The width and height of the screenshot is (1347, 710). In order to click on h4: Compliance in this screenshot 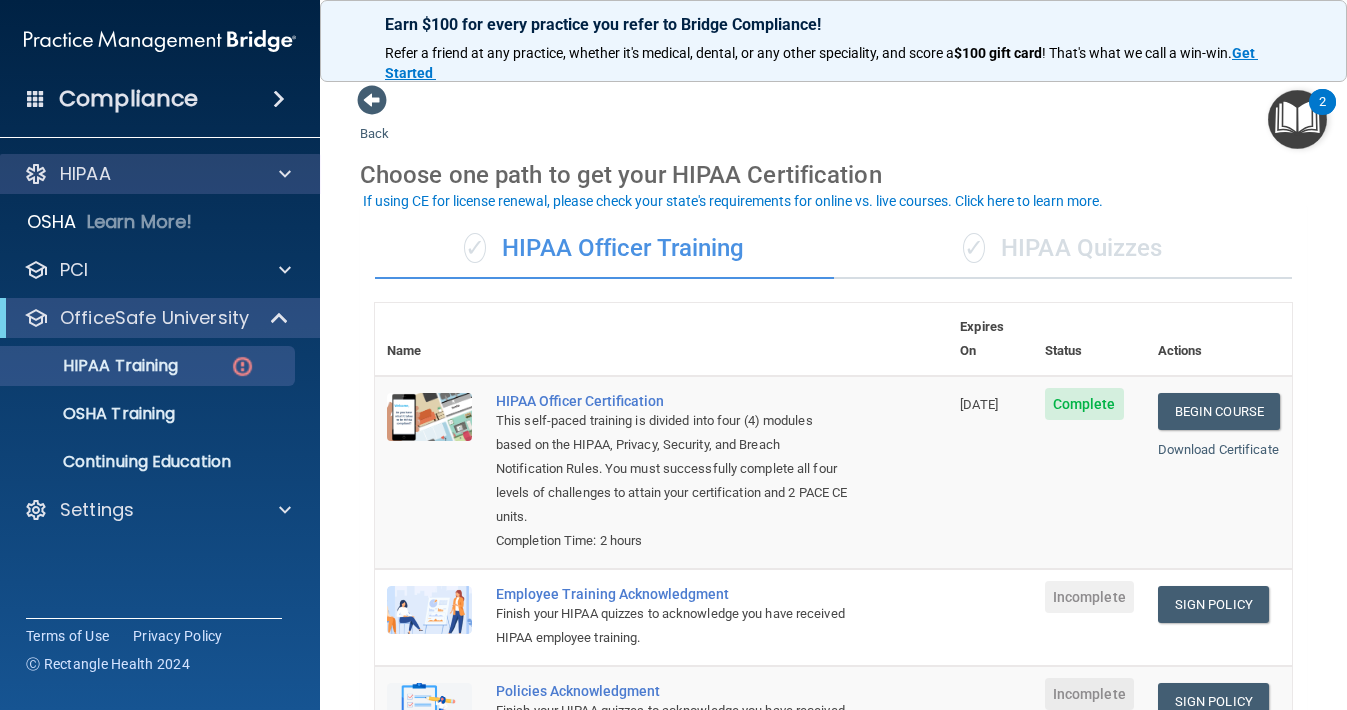, I will do `click(128, 99)`.